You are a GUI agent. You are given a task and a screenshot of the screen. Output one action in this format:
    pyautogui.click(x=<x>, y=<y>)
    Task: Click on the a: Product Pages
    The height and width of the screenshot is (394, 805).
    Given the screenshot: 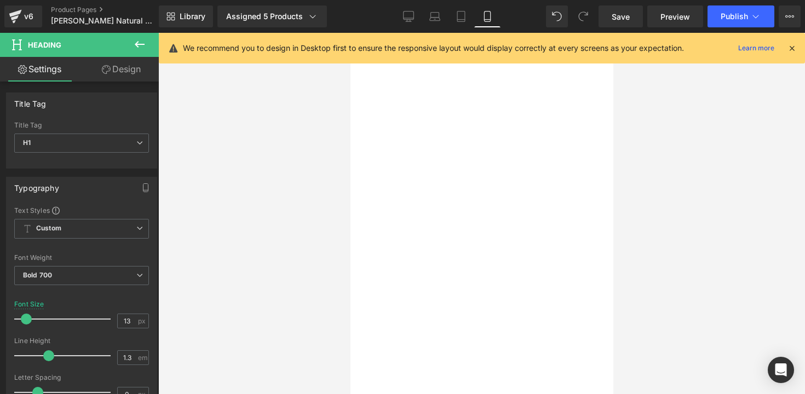 What is the action you would take?
    pyautogui.click(x=114, y=10)
    